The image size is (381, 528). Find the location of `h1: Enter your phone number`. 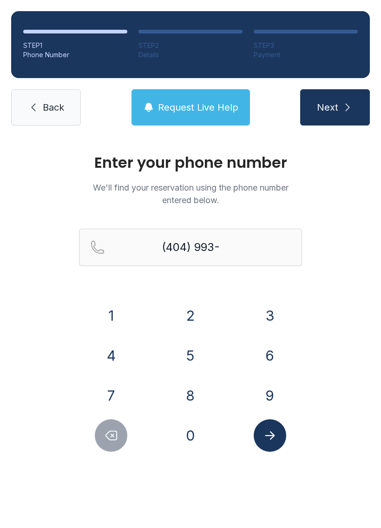

h1: Enter your phone number is located at coordinates (191, 163).